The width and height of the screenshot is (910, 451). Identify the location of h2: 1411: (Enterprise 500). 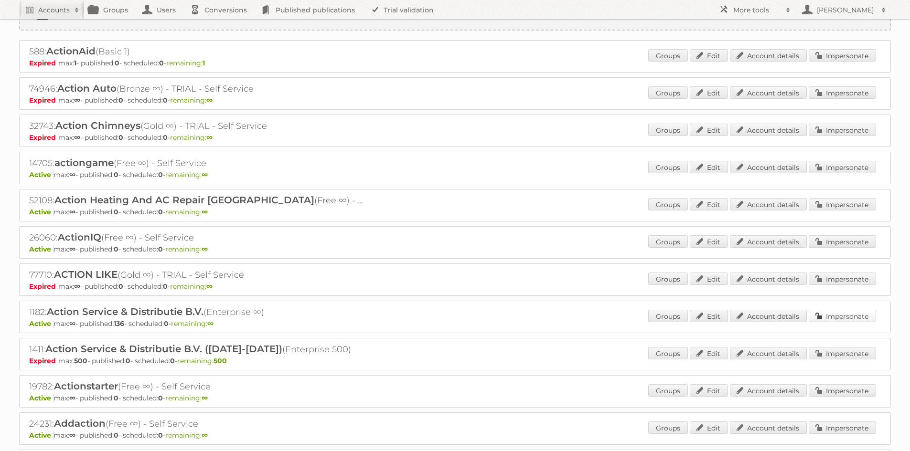
(196, 350).